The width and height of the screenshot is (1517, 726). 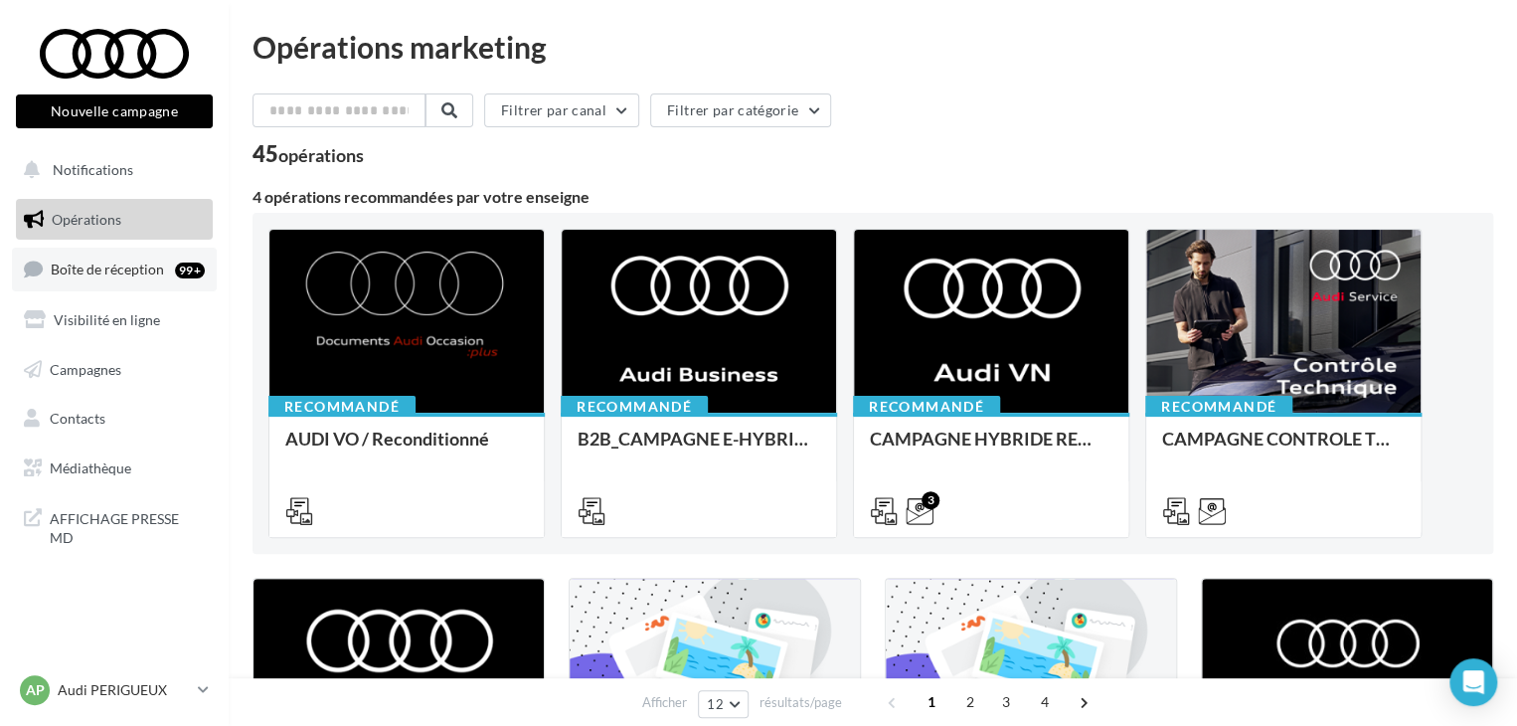 I want to click on p: Audi PERIGUEUX, so click(x=123, y=690).